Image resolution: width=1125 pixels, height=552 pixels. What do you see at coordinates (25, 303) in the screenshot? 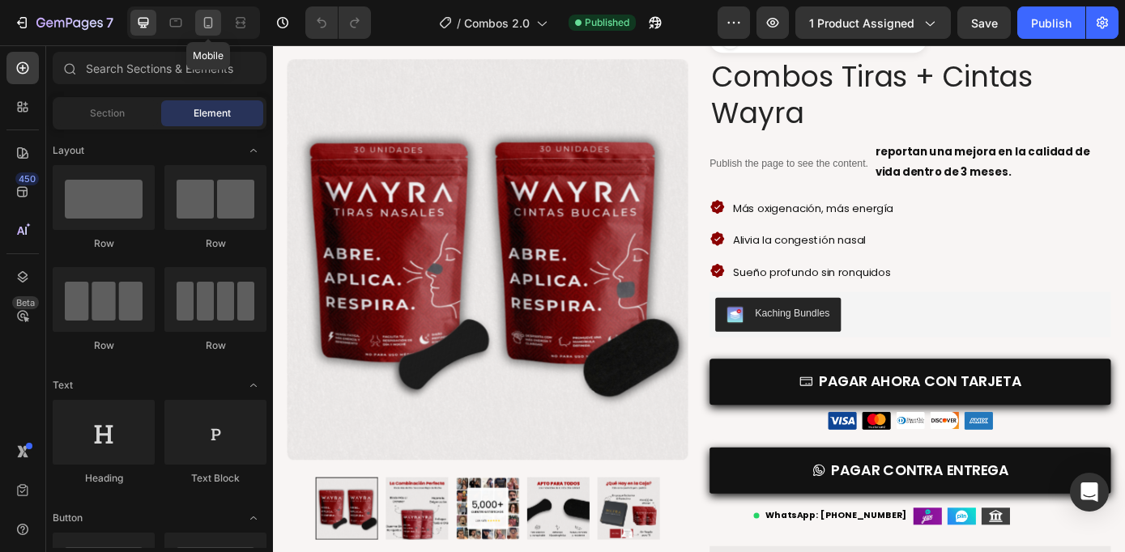
I see `div: Beta` at bounding box center [25, 303].